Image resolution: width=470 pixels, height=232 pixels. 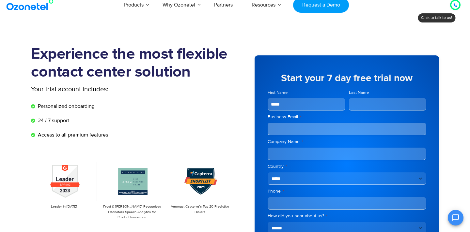 What do you see at coordinates (387, 93) in the screenshot?
I see `label: Last Name` at bounding box center [387, 93].